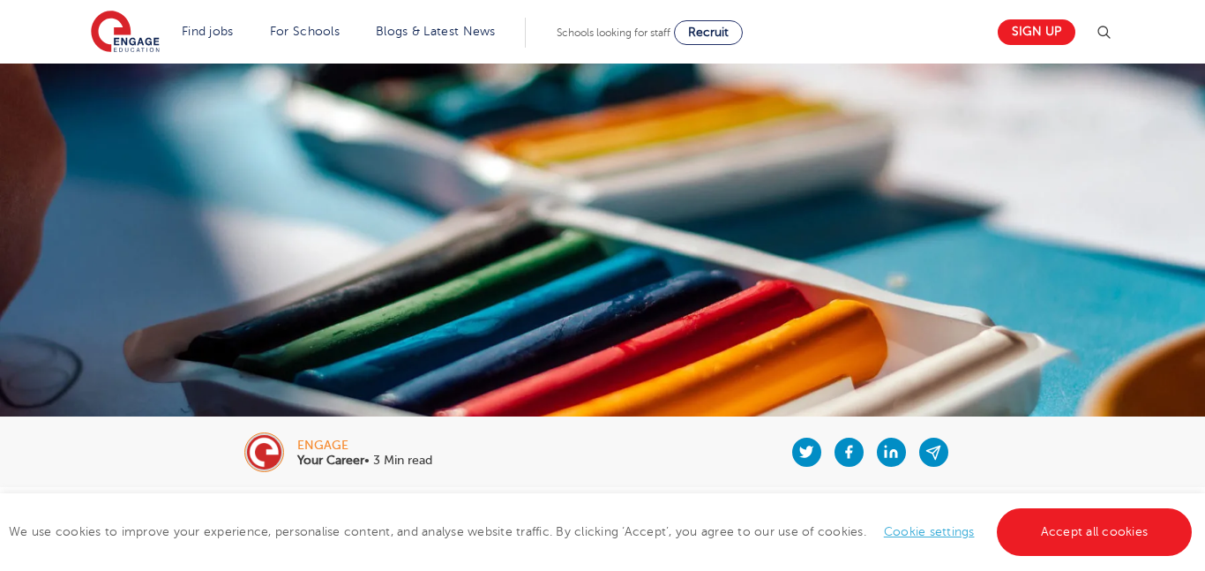 The height and width of the screenshot is (571, 1205). Describe the element at coordinates (436, 31) in the screenshot. I see `a: Blogs & Latest News` at that location.